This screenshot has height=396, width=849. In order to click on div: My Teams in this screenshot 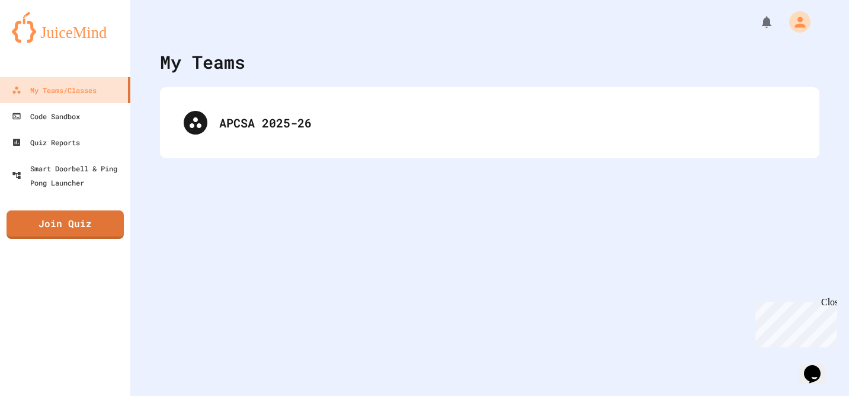, I will do `click(203, 62)`.